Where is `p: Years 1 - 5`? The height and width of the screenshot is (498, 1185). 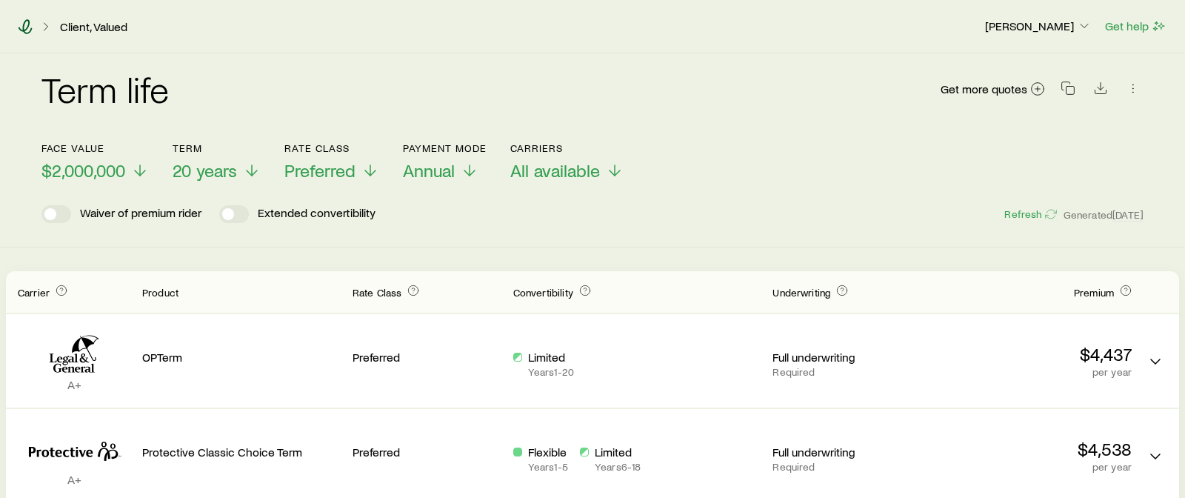 p: Years 1 - 5 is located at coordinates (548, 467).